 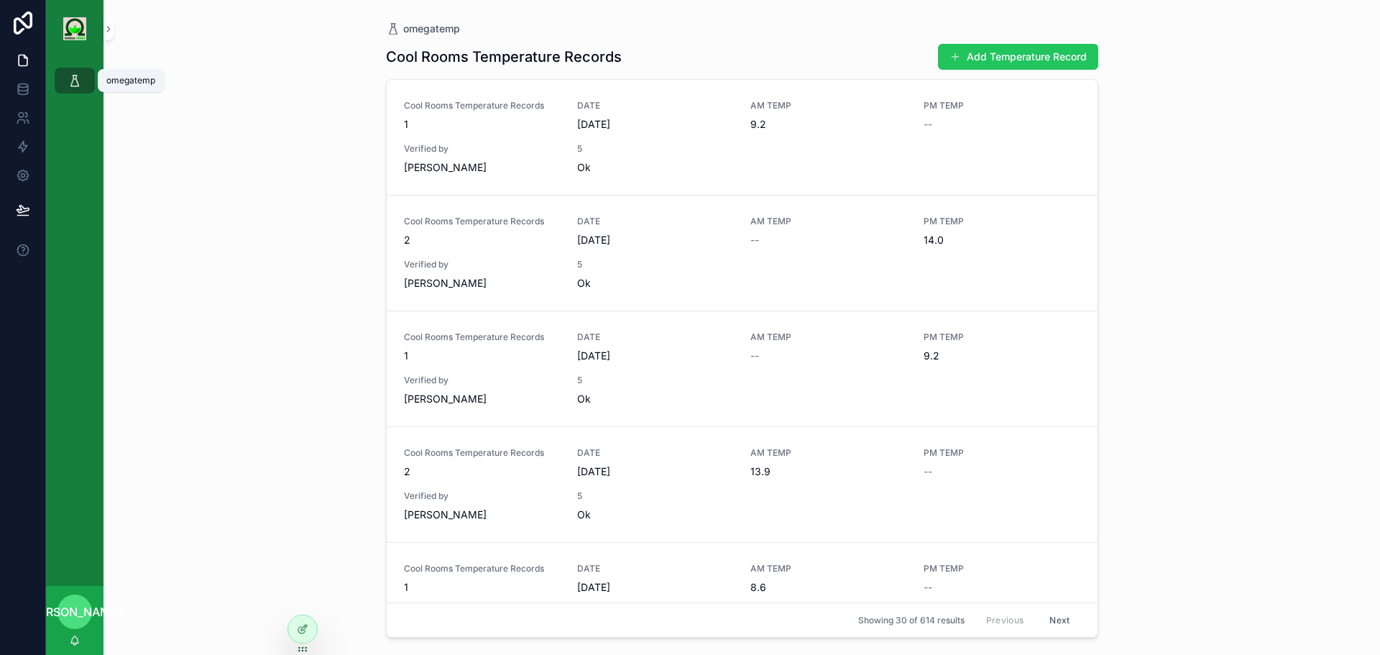 I want to click on span: 14.0, so click(x=1001, y=240).